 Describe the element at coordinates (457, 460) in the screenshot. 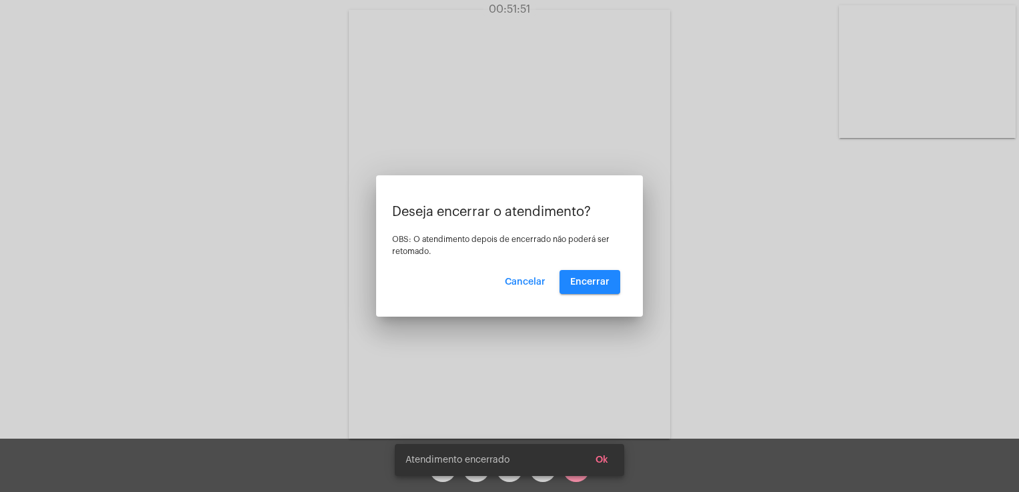

I see `span: Atendimento encerrado` at that location.